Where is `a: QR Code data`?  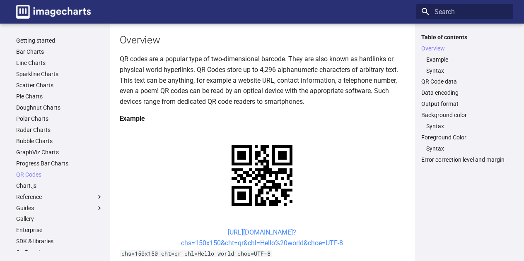
a: QR Code data is located at coordinates (465, 82).